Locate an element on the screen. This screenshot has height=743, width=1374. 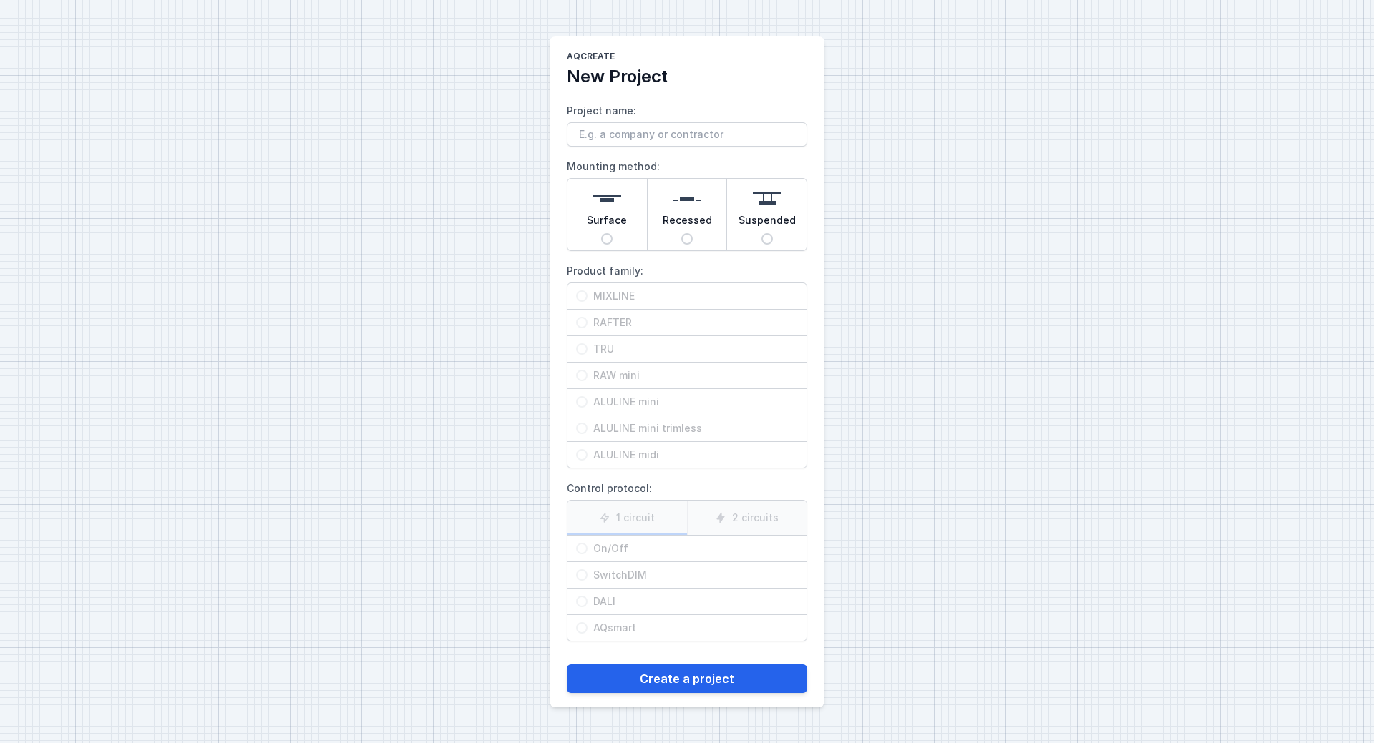
h2: New Project is located at coordinates (687, 77).